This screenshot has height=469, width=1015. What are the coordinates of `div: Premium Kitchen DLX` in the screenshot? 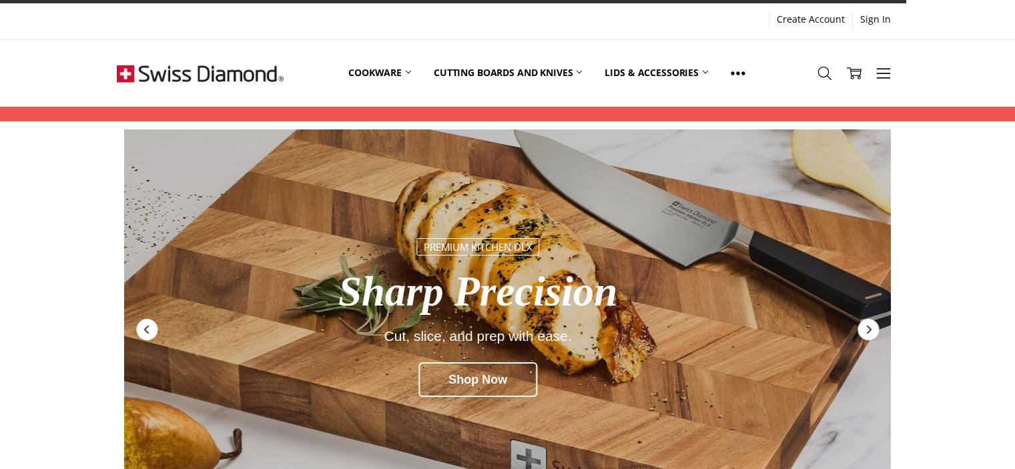 It's located at (477, 247).